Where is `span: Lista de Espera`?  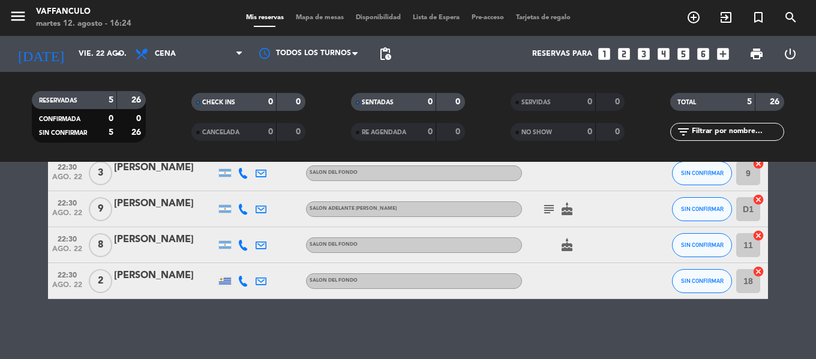
span: Lista de Espera is located at coordinates (436, 17).